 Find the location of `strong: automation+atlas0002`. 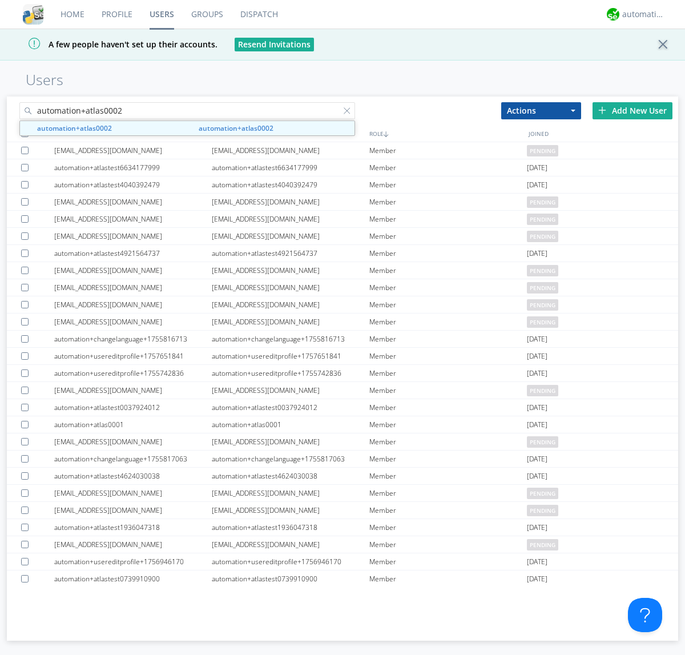

strong: automation+atlas0002 is located at coordinates (74, 128).